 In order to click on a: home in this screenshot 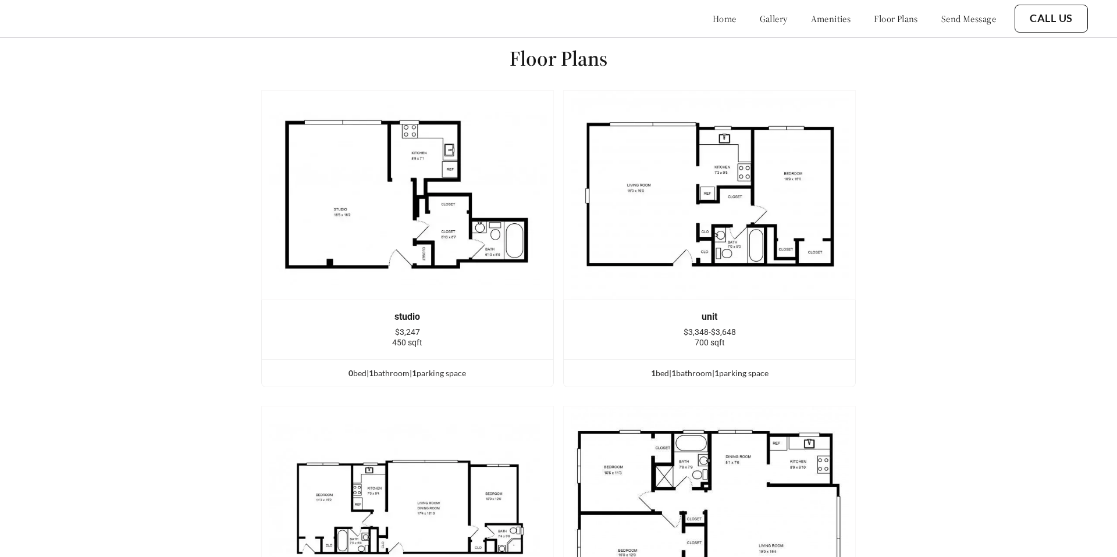, I will do `click(724, 19)`.